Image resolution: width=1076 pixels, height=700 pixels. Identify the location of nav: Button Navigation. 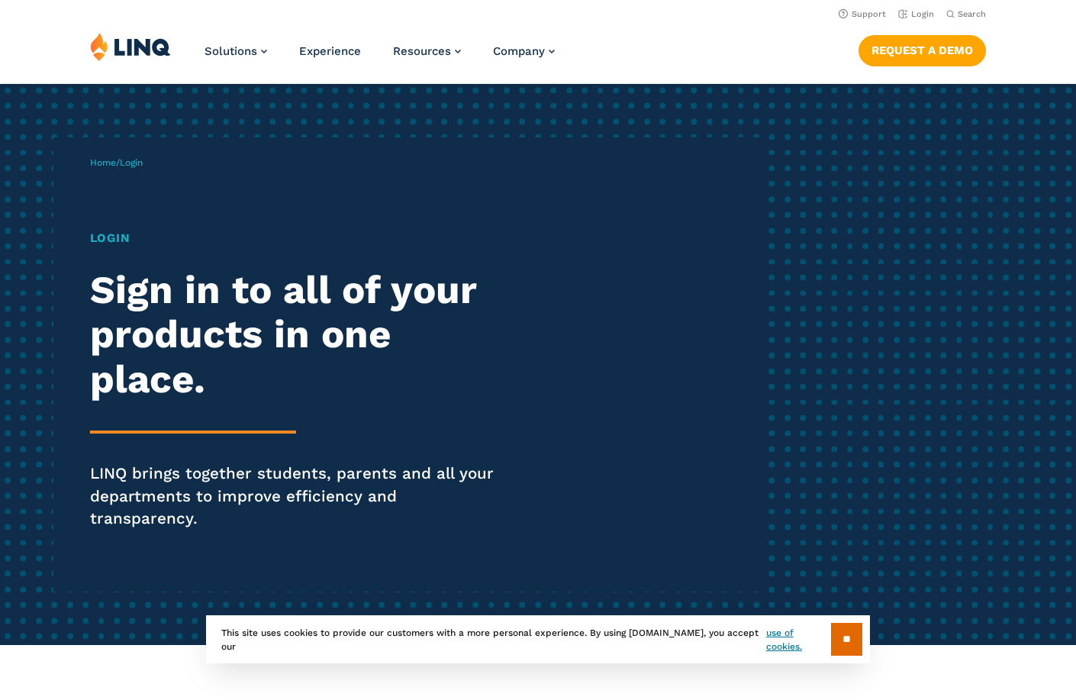
(922, 49).